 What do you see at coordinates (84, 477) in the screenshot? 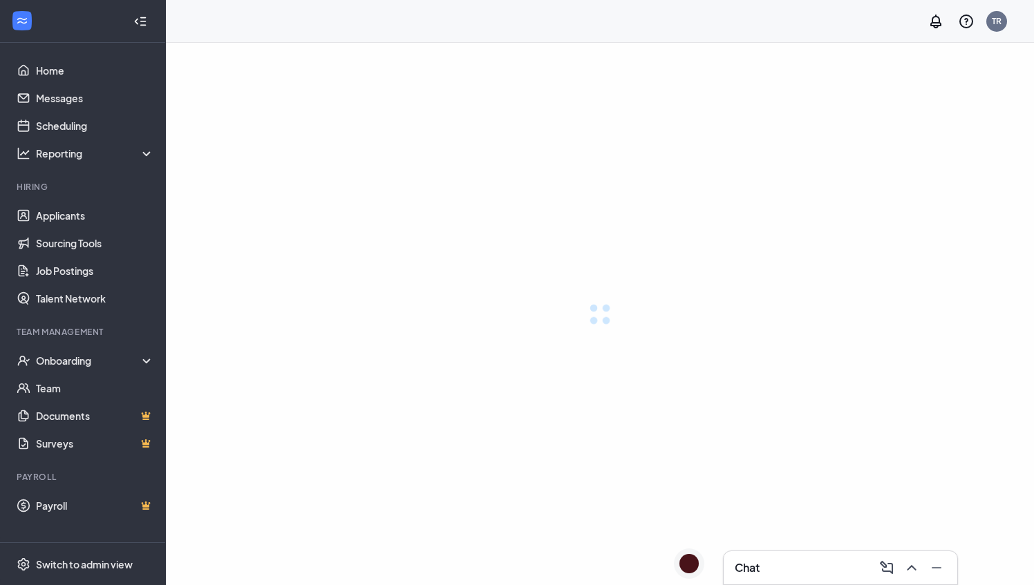
I see `div: Payroll` at bounding box center [84, 477].